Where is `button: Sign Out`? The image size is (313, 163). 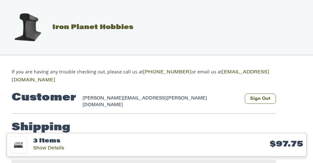 button: Sign Out is located at coordinates (260, 99).